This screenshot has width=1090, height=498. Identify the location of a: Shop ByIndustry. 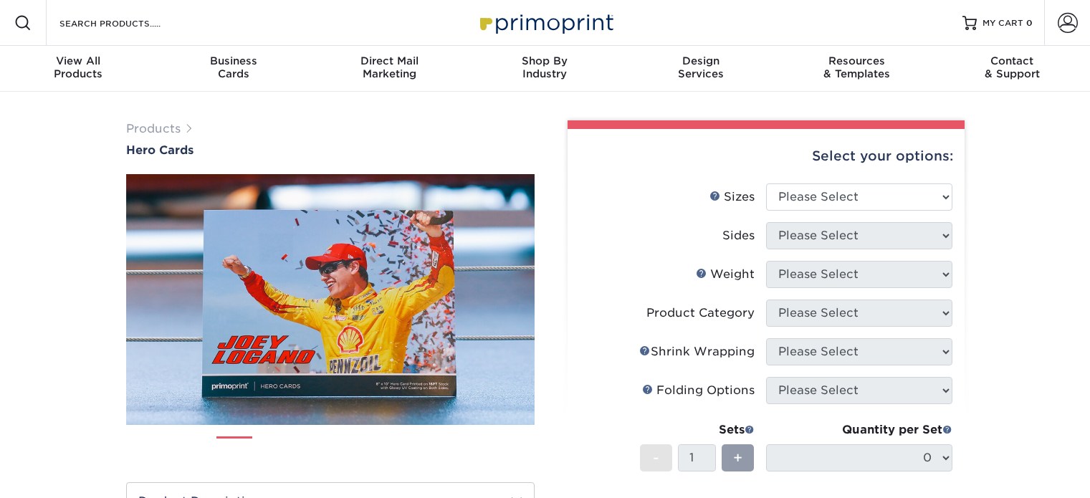
(545, 69).